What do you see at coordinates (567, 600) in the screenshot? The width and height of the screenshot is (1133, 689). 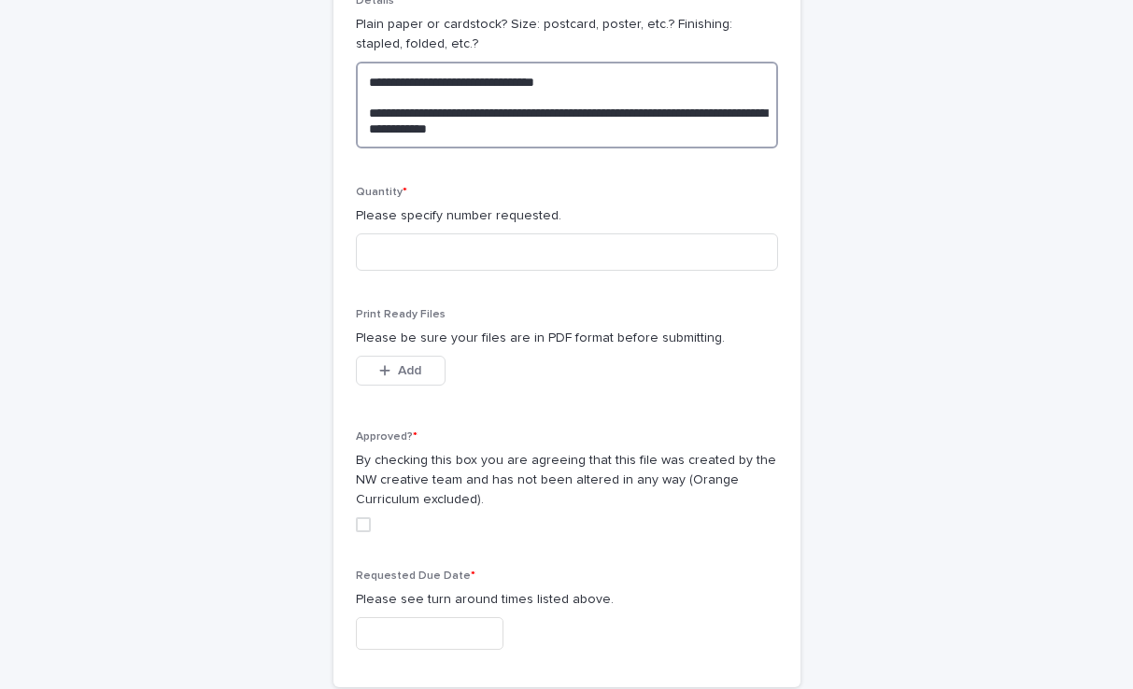 I see `p: Please see turn around times listed above.` at bounding box center [567, 600].